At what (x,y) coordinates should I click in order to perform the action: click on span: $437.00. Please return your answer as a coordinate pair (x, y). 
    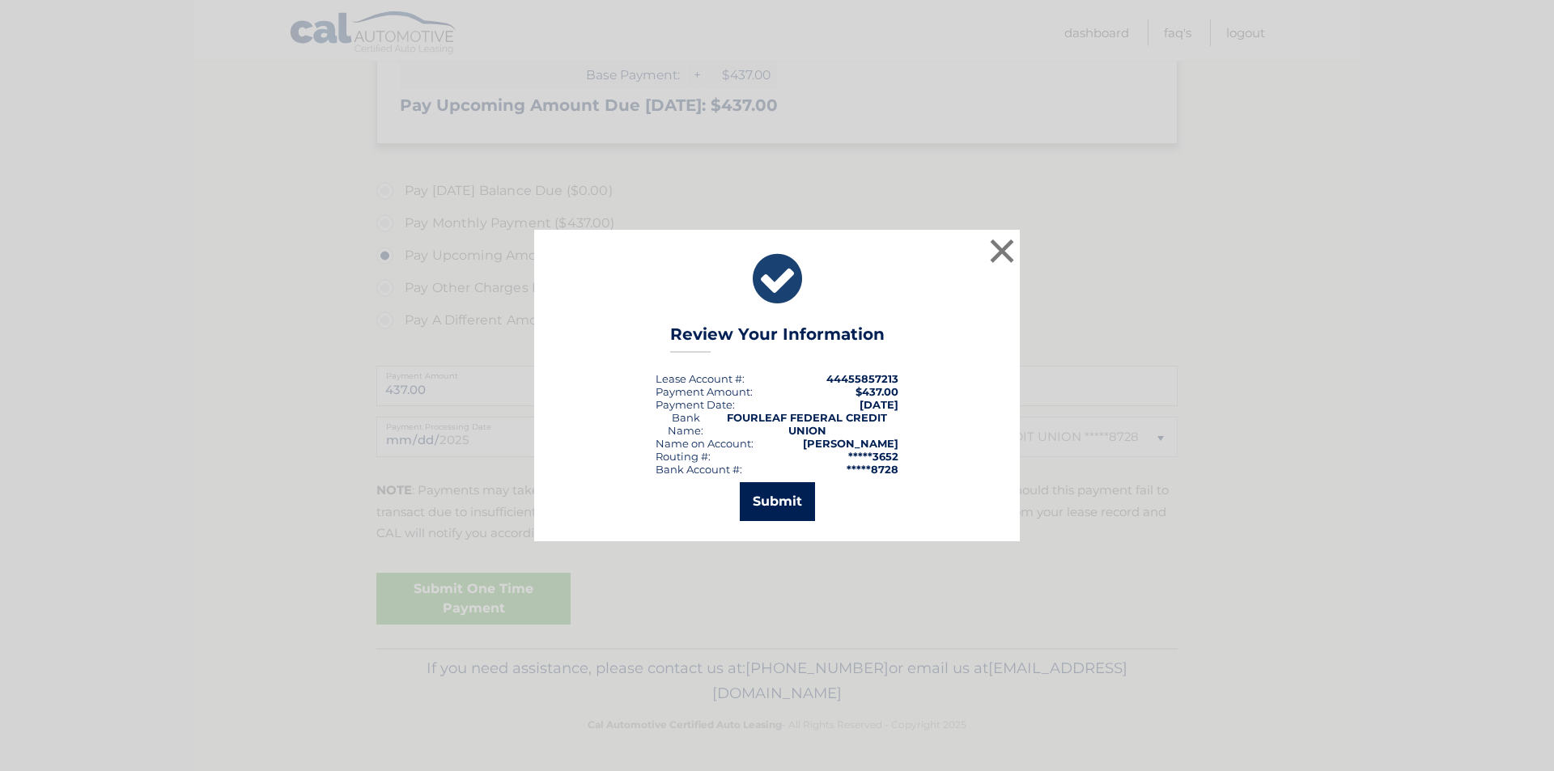
    Looking at the image, I should click on (877, 392).